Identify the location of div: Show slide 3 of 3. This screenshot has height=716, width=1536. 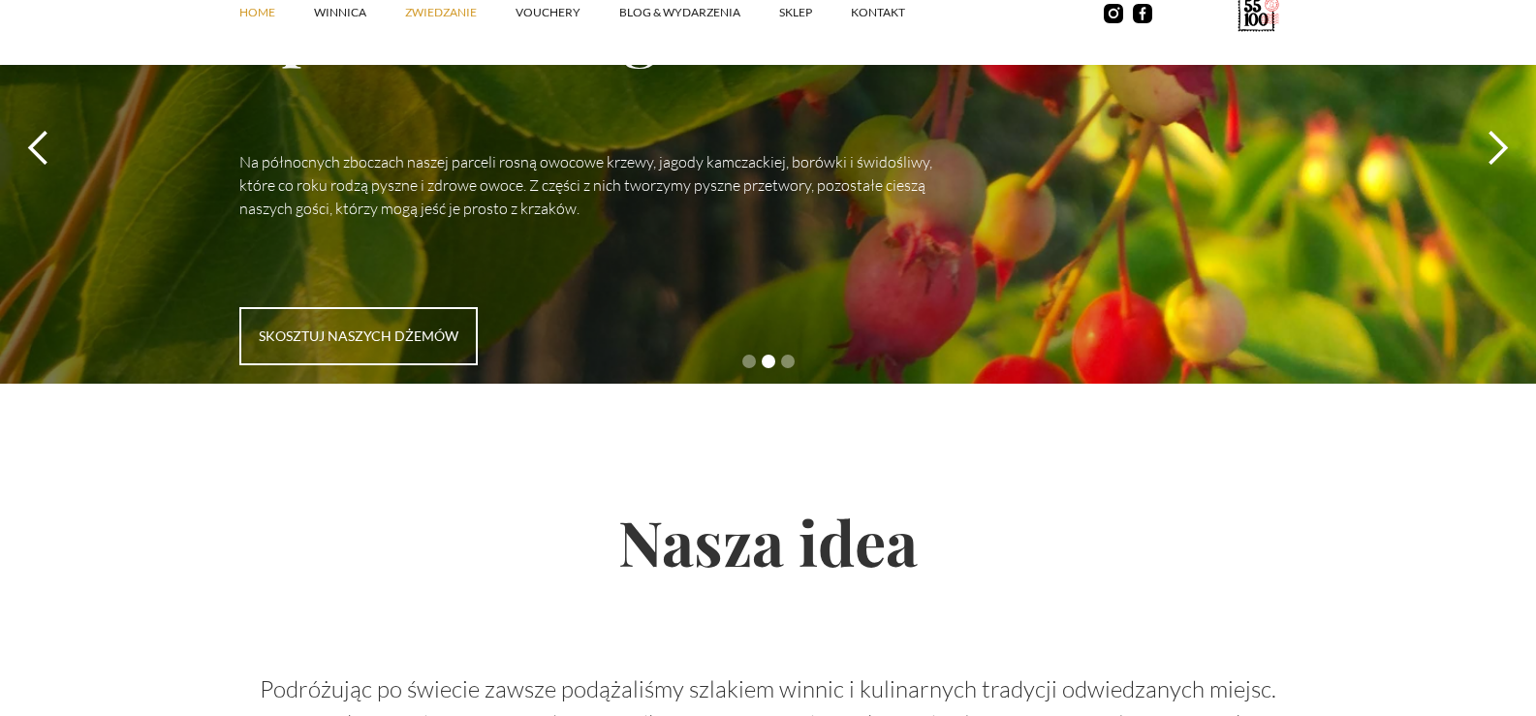
(788, 362).